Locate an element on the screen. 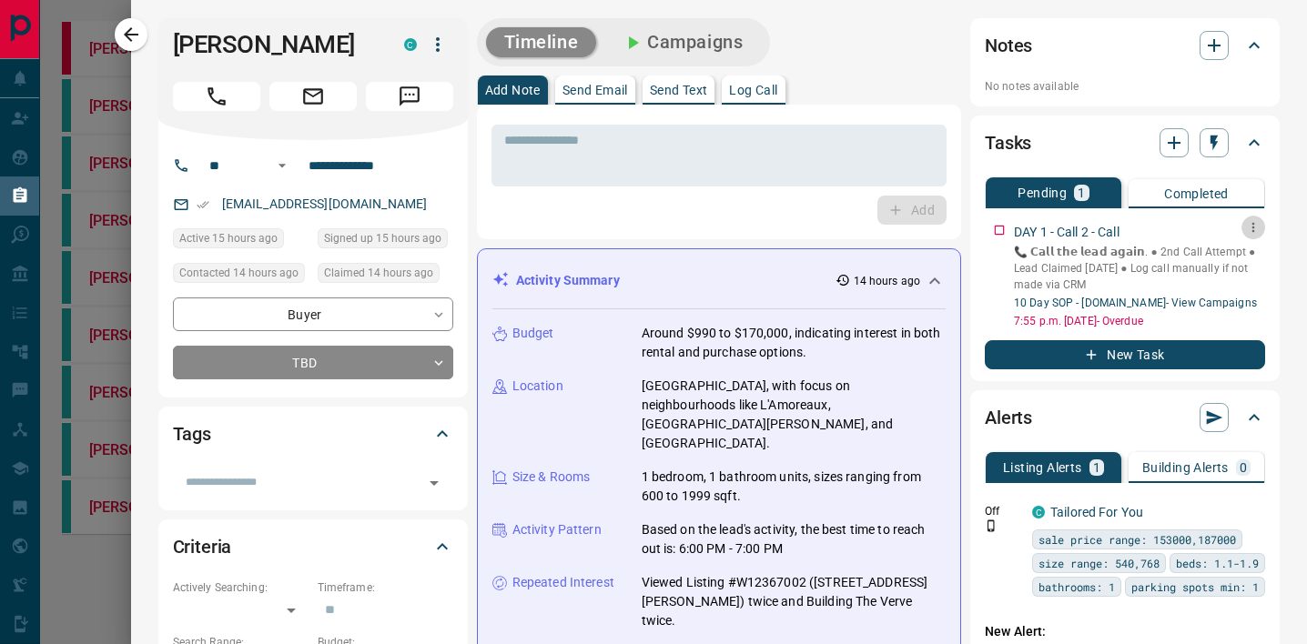 Image resolution: width=1307 pixels, height=644 pixels. p: Add Note is located at coordinates (512, 90).